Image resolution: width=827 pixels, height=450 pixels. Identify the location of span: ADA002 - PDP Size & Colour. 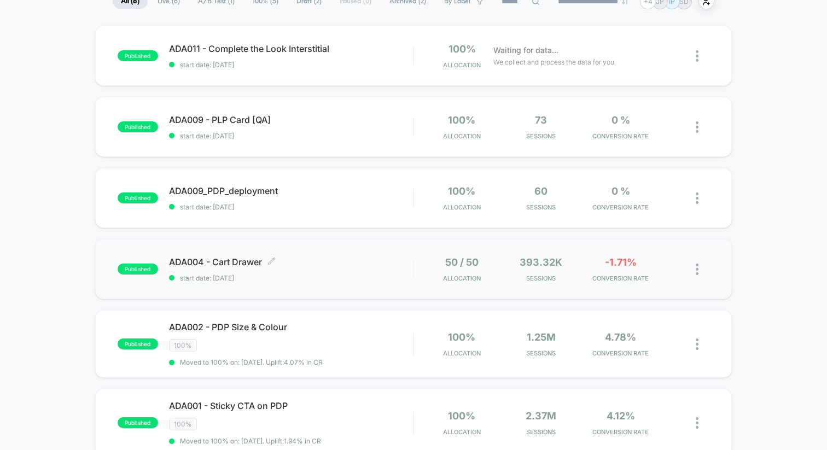
(291, 327).